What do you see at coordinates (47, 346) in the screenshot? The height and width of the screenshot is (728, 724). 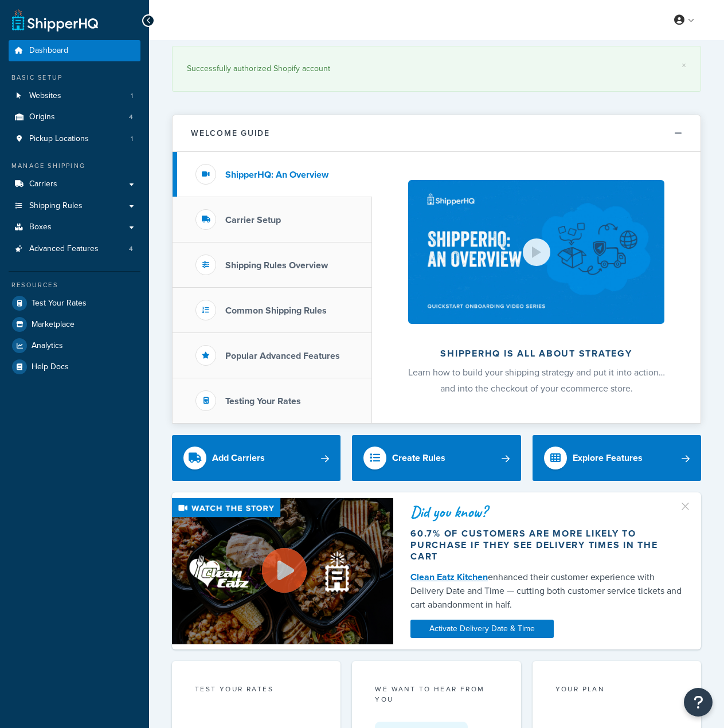 I see `span: Analytics` at bounding box center [47, 346].